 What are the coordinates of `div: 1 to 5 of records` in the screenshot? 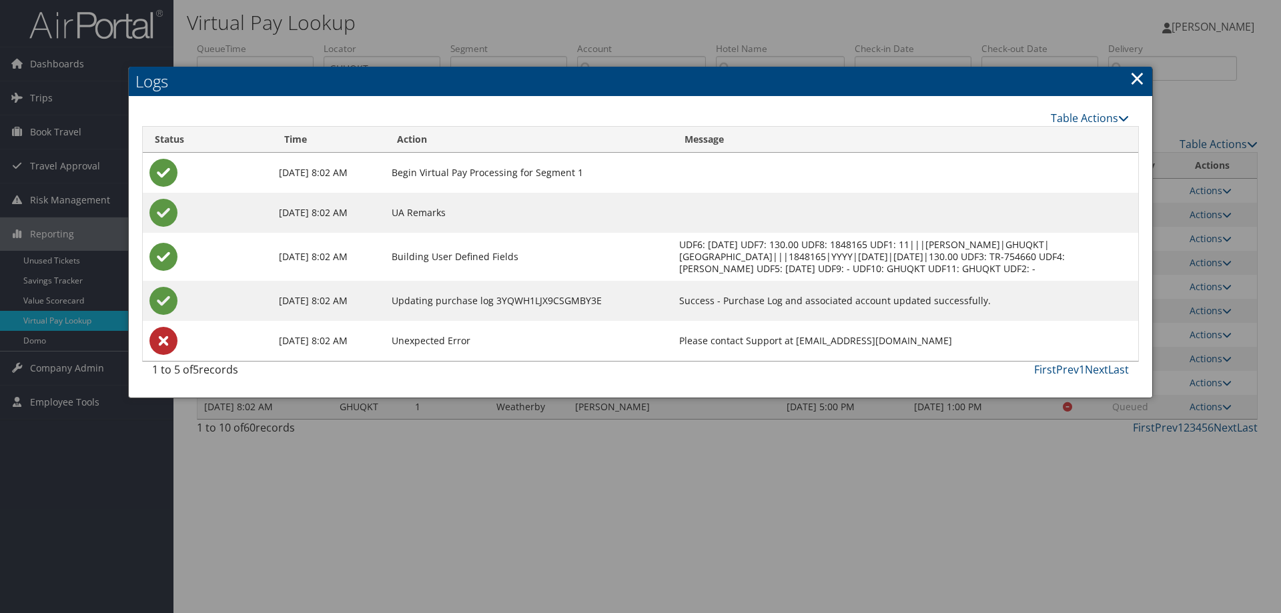 It's located at (267, 373).